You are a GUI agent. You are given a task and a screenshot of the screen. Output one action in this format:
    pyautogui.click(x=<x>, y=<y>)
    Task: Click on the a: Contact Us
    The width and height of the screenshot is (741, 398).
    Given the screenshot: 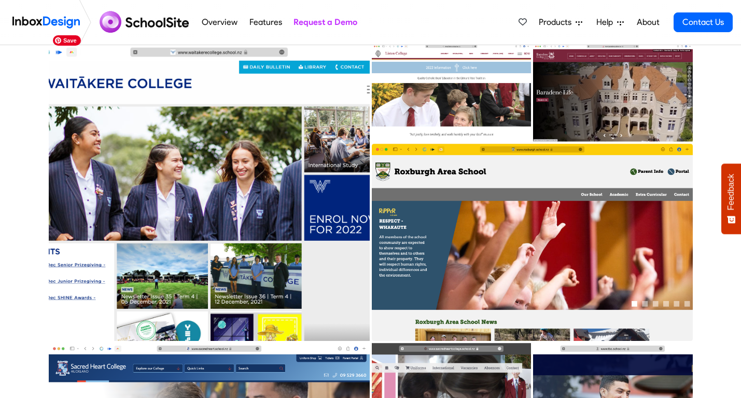 What is the action you would take?
    pyautogui.click(x=703, y=22)
    